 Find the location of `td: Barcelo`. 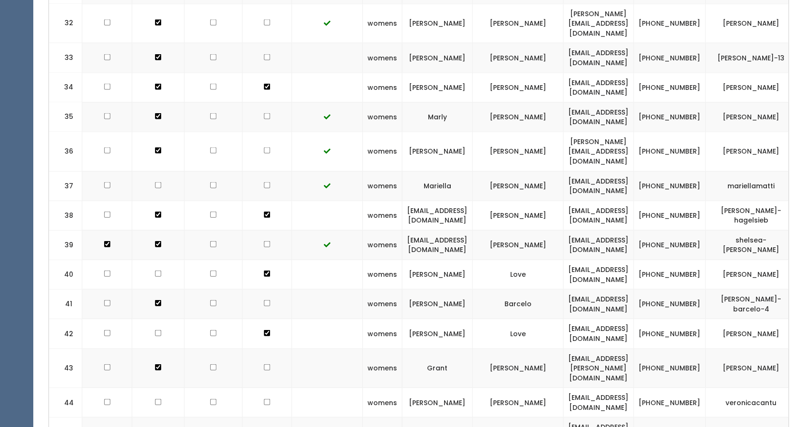

td: Barcelo is located at coordinates (518, 304).